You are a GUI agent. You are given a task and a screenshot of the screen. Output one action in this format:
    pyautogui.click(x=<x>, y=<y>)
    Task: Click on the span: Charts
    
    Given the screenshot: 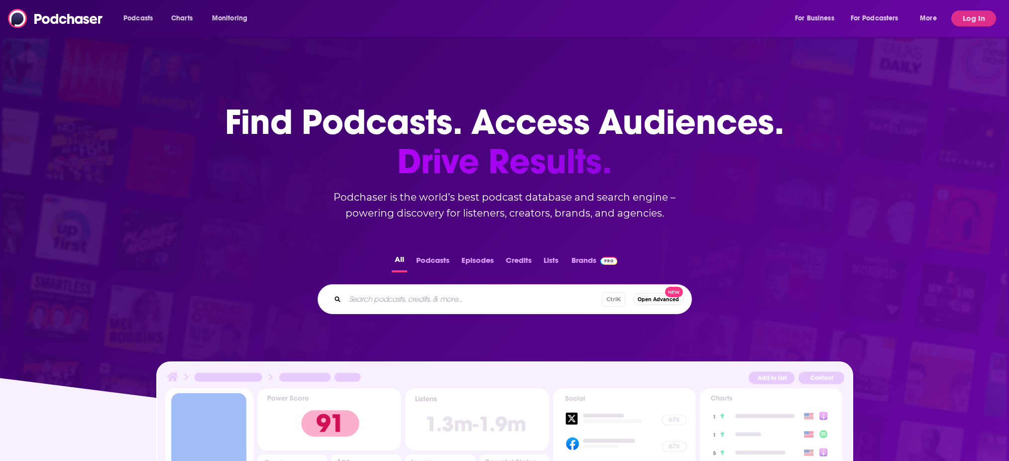 What is the action you would take?
    pyautogui.click(x=182, y=18)
    